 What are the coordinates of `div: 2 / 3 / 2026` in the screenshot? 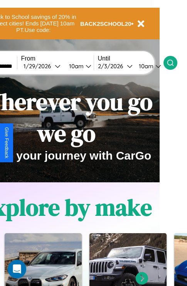 It's located at (112, 66).